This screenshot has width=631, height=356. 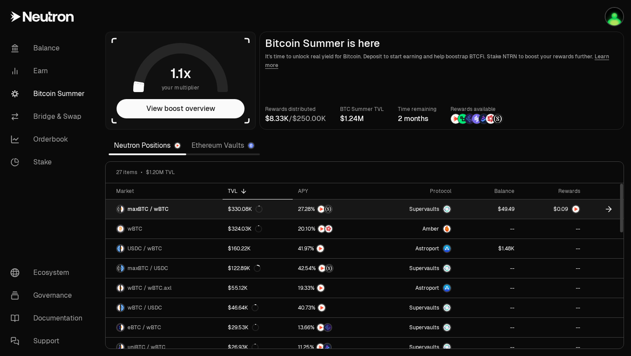 I want to click on img: Solv Points, so click(x=477, y=119).